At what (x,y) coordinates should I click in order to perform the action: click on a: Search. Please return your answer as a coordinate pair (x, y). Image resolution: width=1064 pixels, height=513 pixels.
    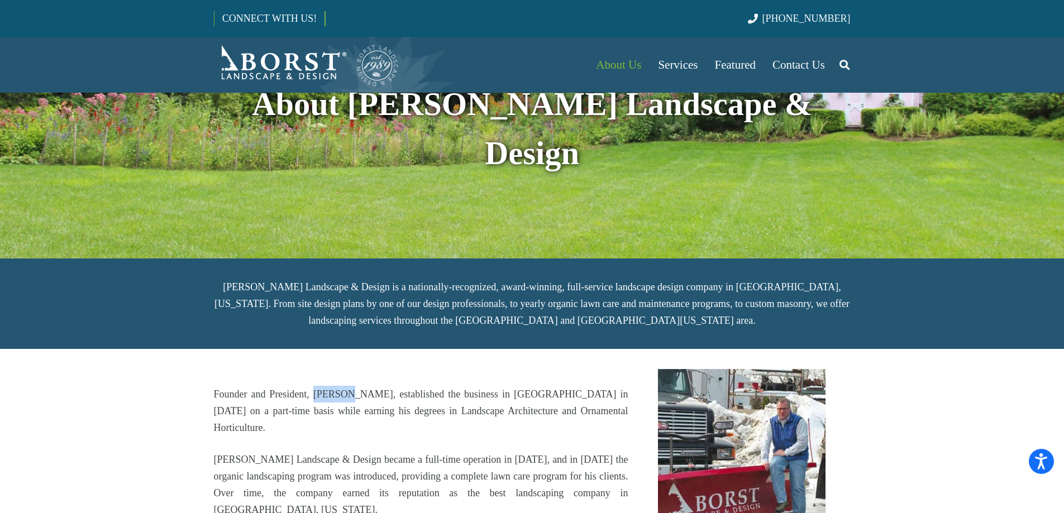
    Looking at the image, I should click on (845, 65).